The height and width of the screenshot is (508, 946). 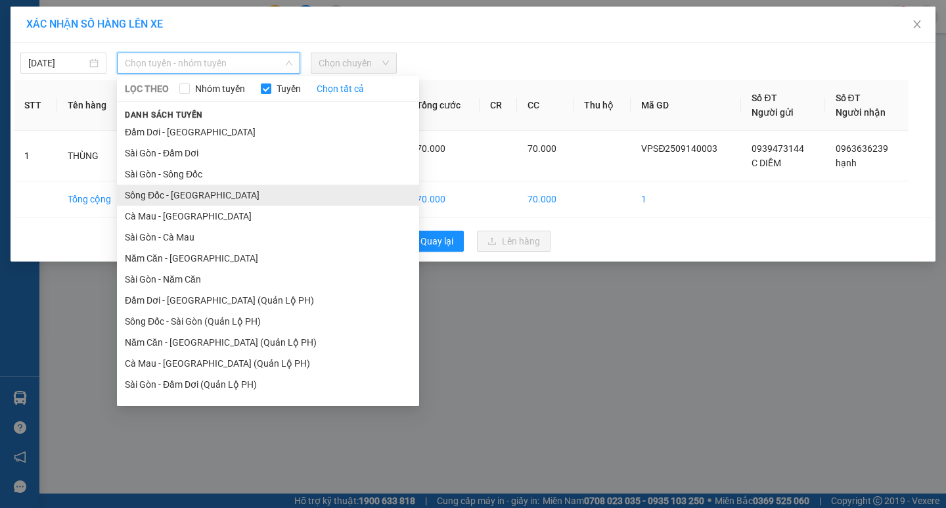 I want to click on span: Chọn tuyến - nhóm tuyến, so click(x=208, y=63).